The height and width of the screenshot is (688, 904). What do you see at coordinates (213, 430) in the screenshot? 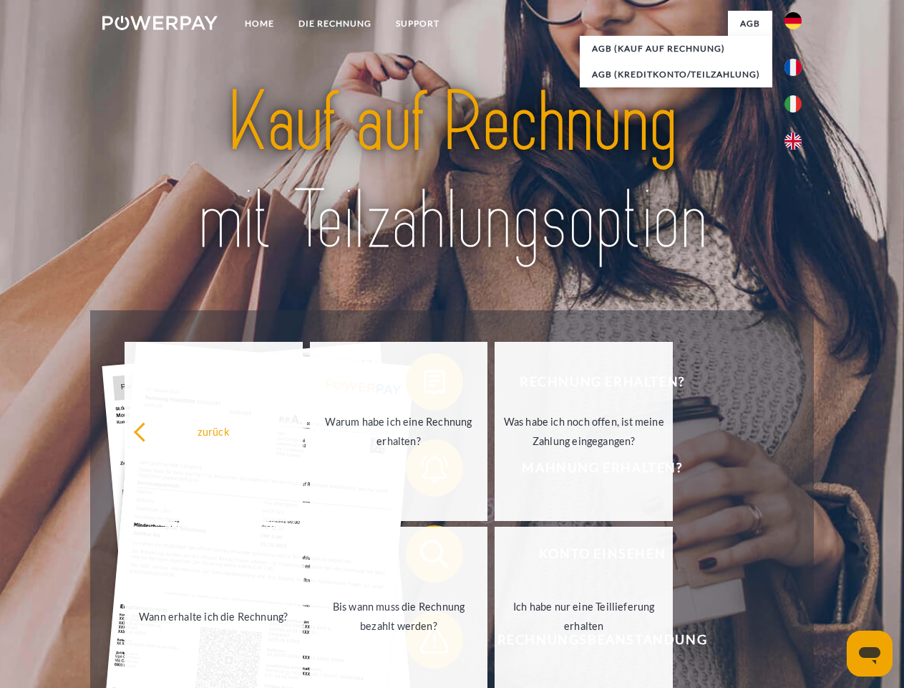
I see `div: zurück` at bounding box center [213, 430].